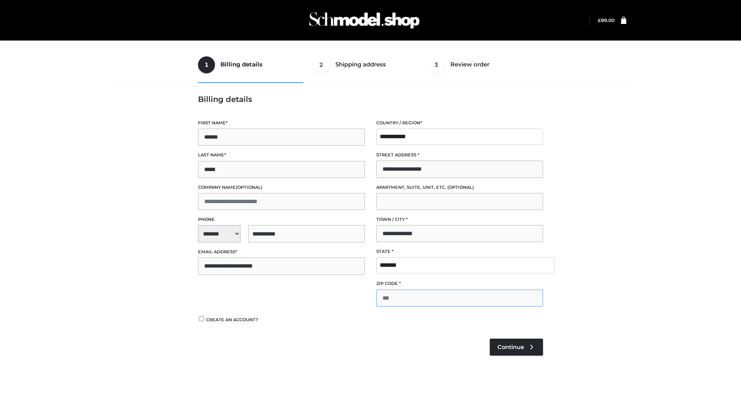 The height and width of the screenshot is (417, 741). What do you see at coordinates (202, 319) in the screenshot?
I see `input: Create an account?` at bounding box center [202, 319].